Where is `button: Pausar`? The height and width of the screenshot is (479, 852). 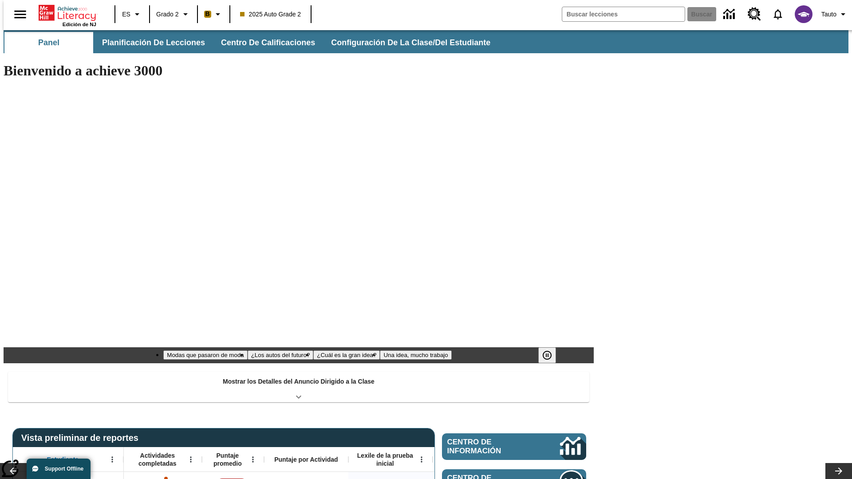
button: Pausar is located at coordinates (547, 356).